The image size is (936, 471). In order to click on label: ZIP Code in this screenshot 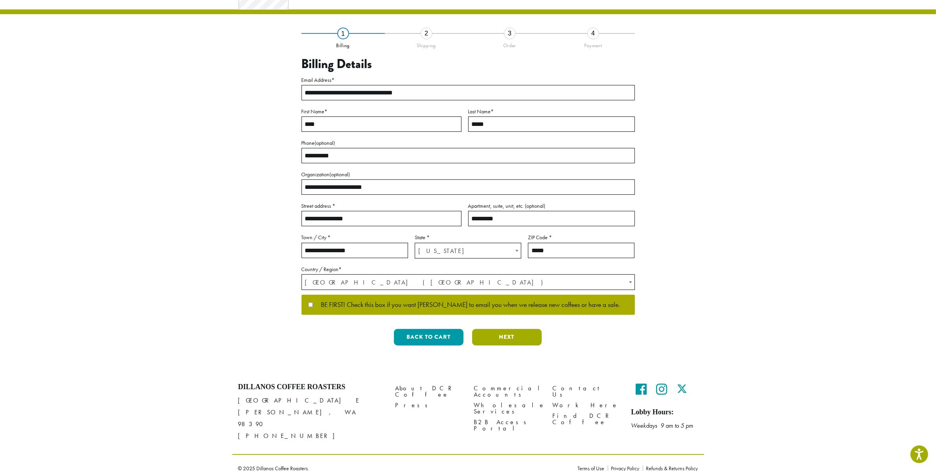, I will do `click(581, 237)`.